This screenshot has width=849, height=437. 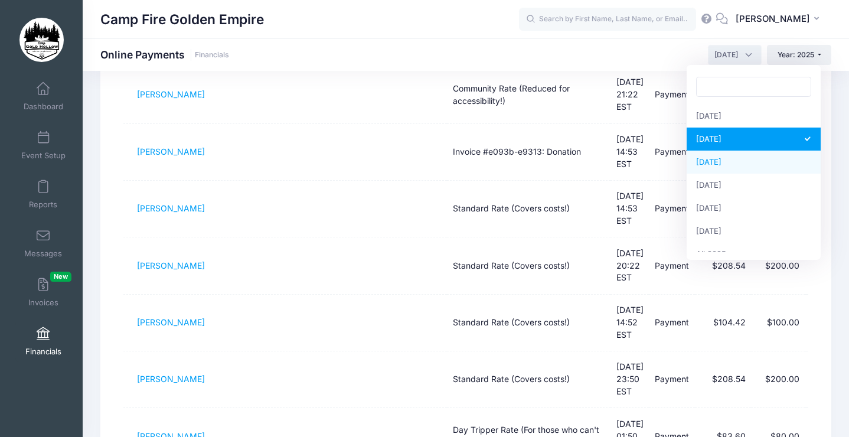 What do you see at coordinates (43, 253) in the screenshot?
I see `span: Messages` at bounding box center [43, 253].